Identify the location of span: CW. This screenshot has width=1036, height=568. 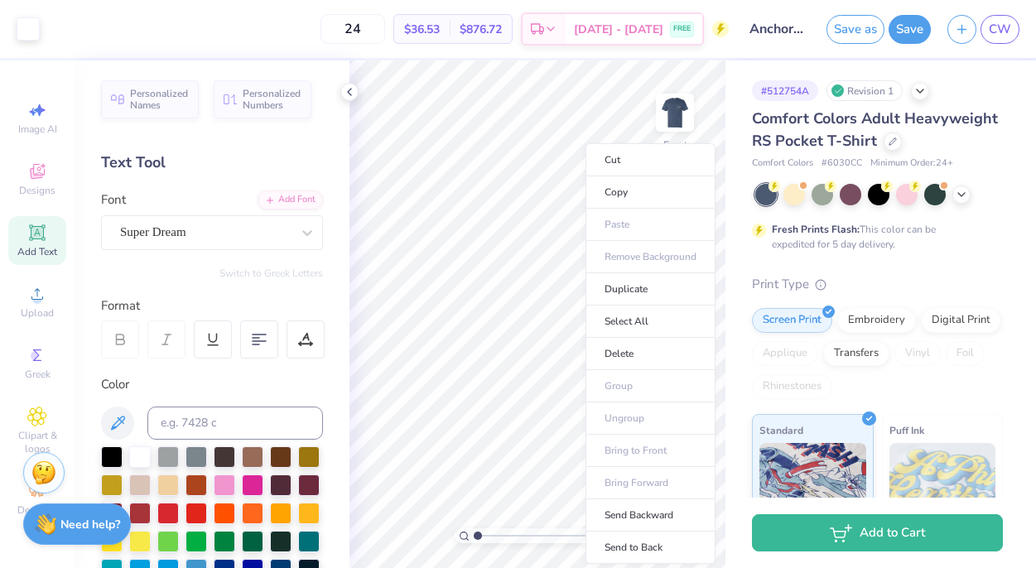
(1000, 29).